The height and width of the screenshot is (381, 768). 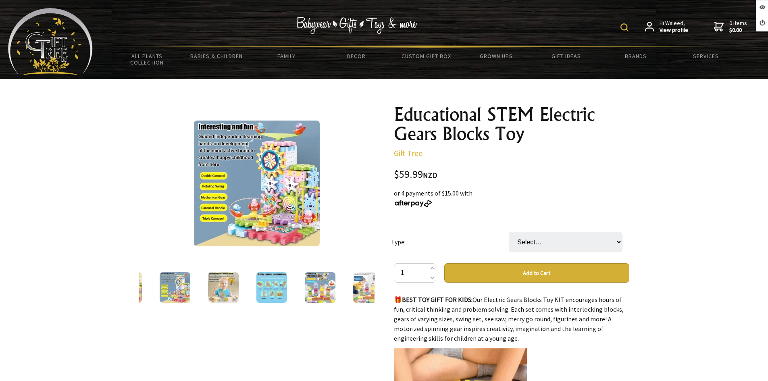 I want to click on span: 0 items, so click(x=738, y=27).